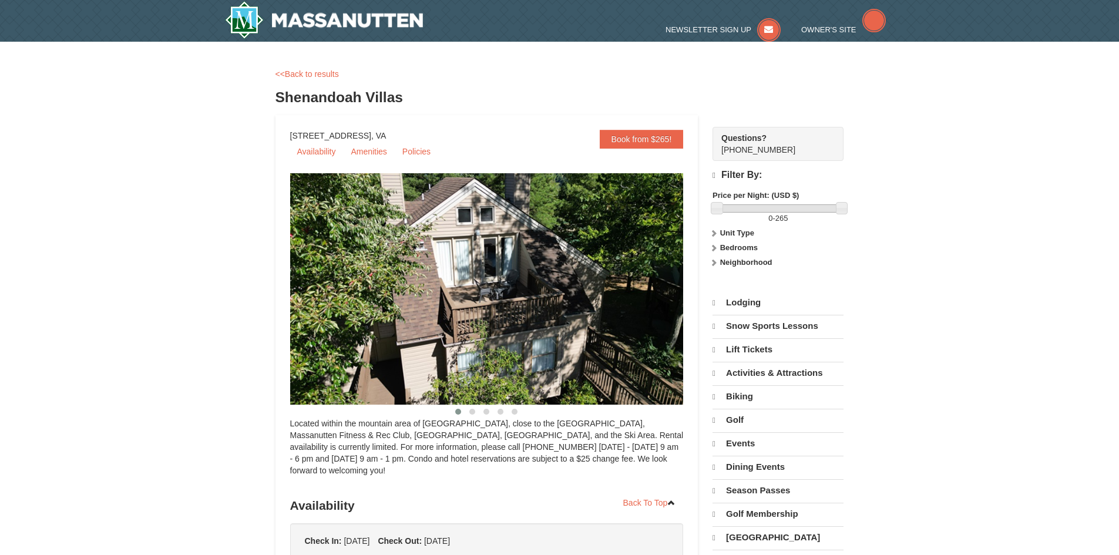 The width and height of the screenshot is (1119, 555). Describe the element at coordinates (755, 195) in the screenshot. I see `strong: Price per Night: (USD $)` at that location.